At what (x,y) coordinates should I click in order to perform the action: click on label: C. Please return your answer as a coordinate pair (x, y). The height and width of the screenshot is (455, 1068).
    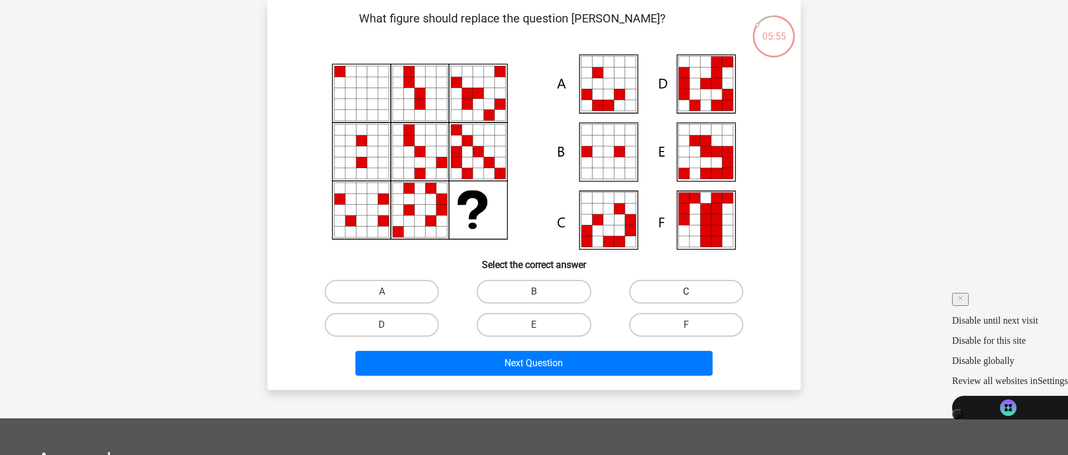
    Looking at the image, I should click on (686, 291).